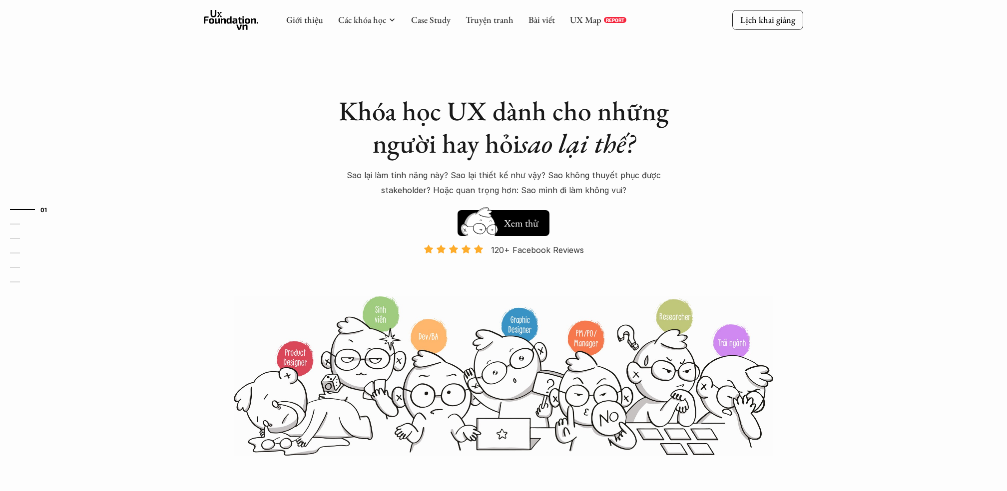  Describe the element at coordinates (305, 19) in the screenshot. I see `a: Giới thiệu` at that location.